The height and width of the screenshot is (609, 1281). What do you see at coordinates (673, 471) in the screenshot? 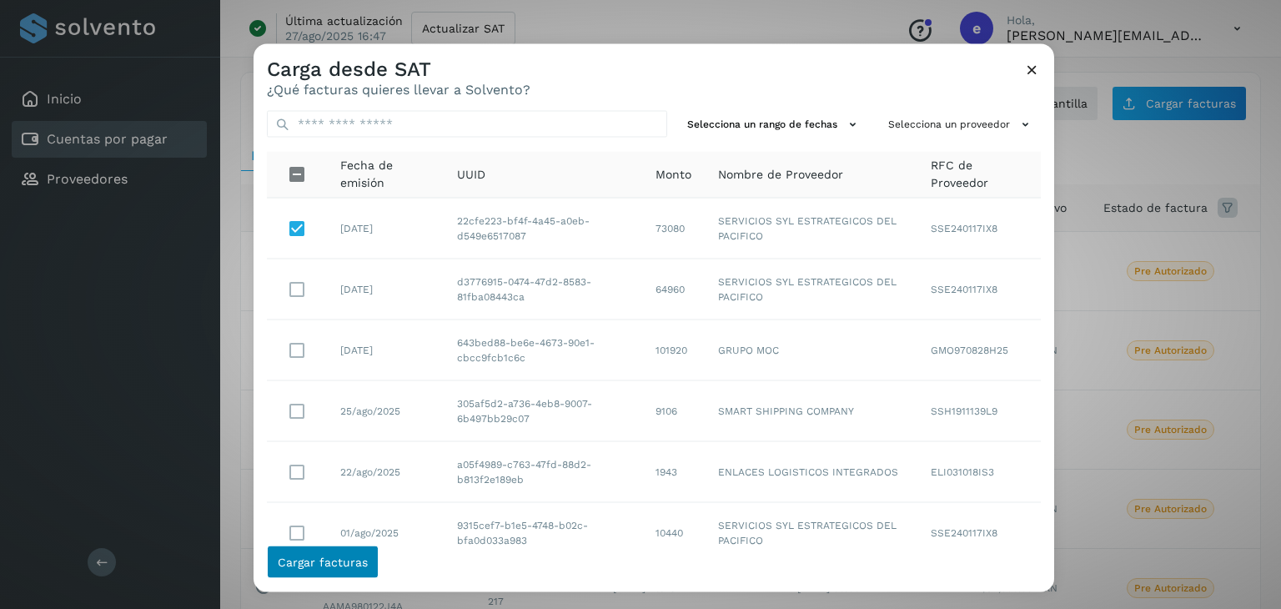
I see `td: 1943` at bounding box center [673, 471].